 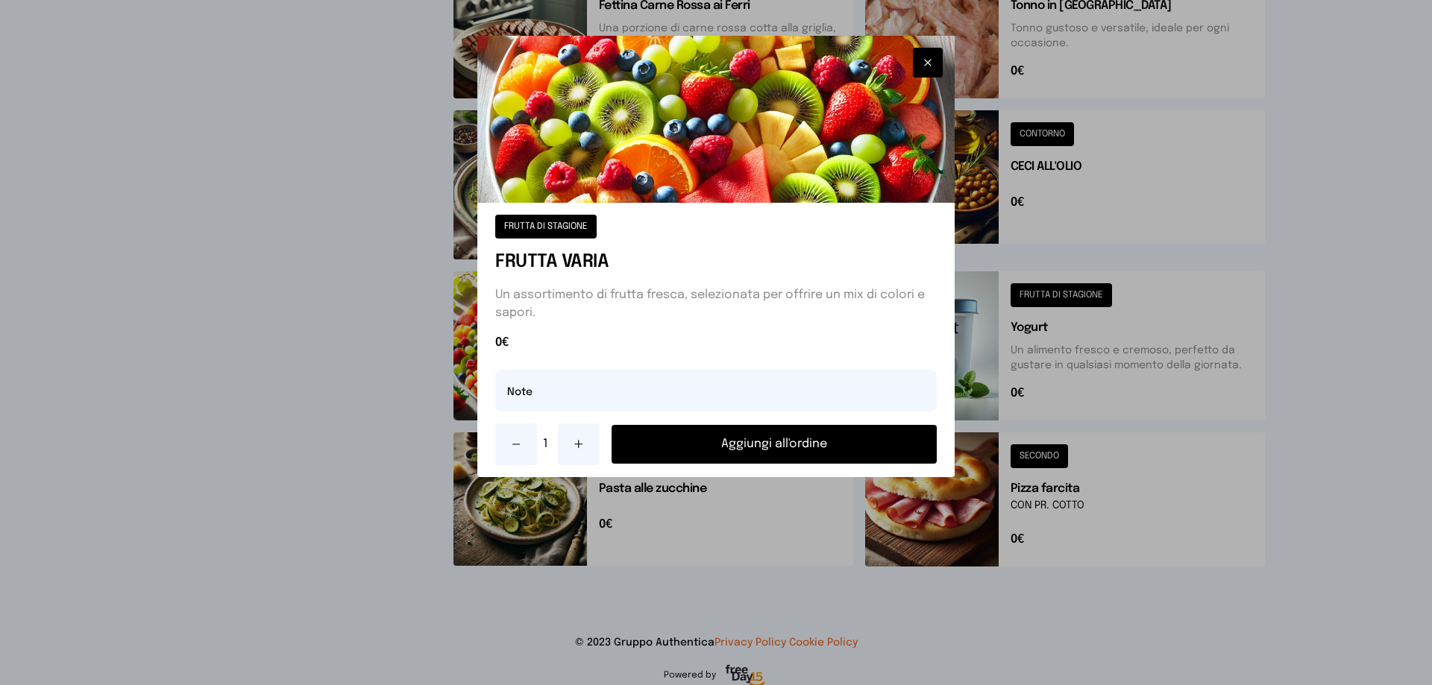 I want to click on span: 0€, so click(x=716, y=343).